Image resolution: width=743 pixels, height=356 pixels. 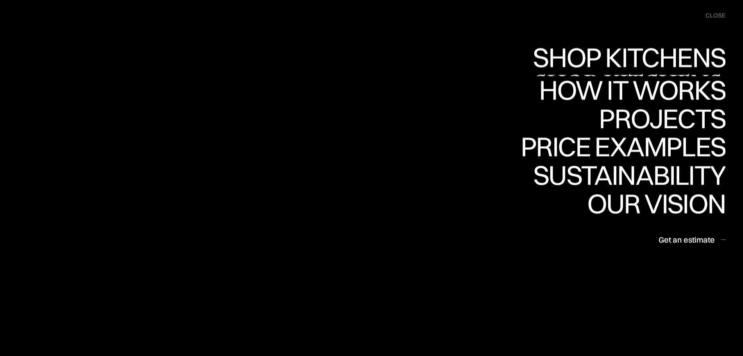 What do you see at coordinates (691, 239) in the screenshot?
I see `a: Get an estimate` at bounding box center [691, 239].